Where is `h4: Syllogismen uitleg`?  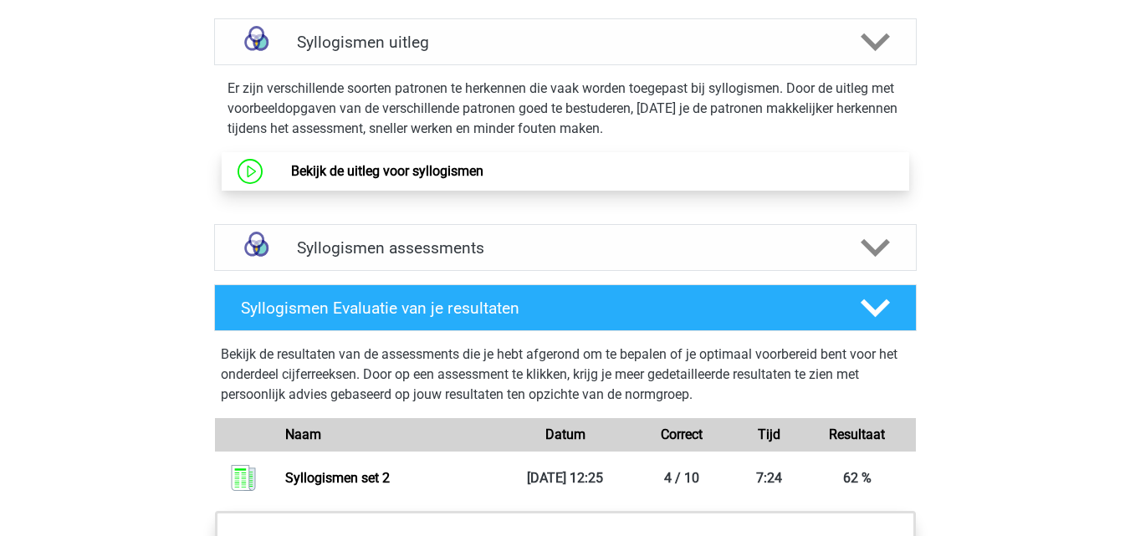
h4: Syllogismen uitleg is located at coordinates (566, 42).